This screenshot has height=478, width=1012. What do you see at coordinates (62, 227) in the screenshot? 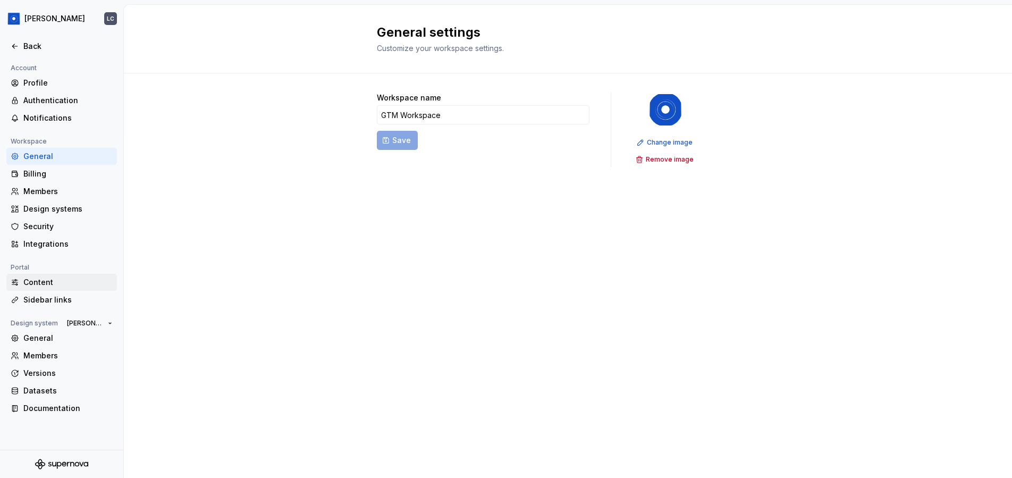
I see `a: Security` at bounding box center [62, 227].